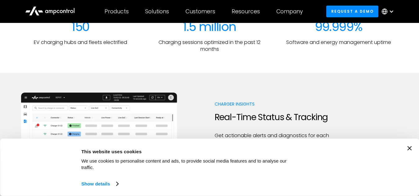 The image size is (419, 196). I want to click on div: Products, so click(117, 11).